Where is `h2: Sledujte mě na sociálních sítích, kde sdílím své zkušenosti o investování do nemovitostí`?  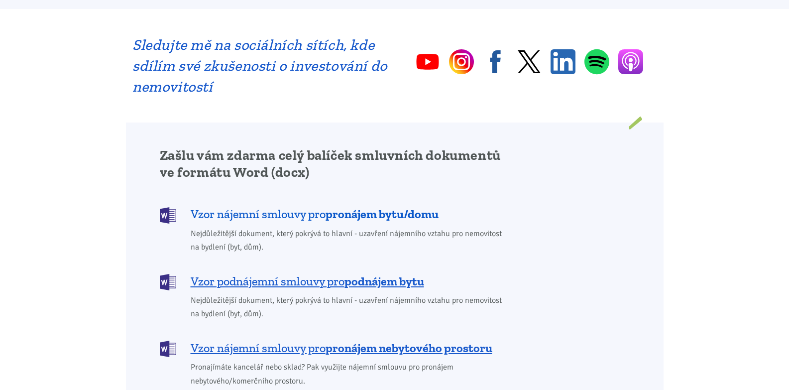 h2: Sledujte mě na sociálních sítích, kde sdílím své zkušenosti o investování do nemovitostí is located at coordinates (260, 66).